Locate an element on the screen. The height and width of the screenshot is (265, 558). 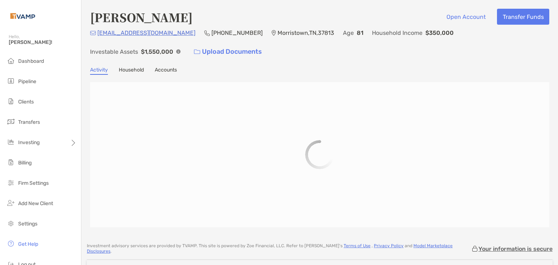
a: Model Marketplace Disclosures is located at coordinates (269, 248).